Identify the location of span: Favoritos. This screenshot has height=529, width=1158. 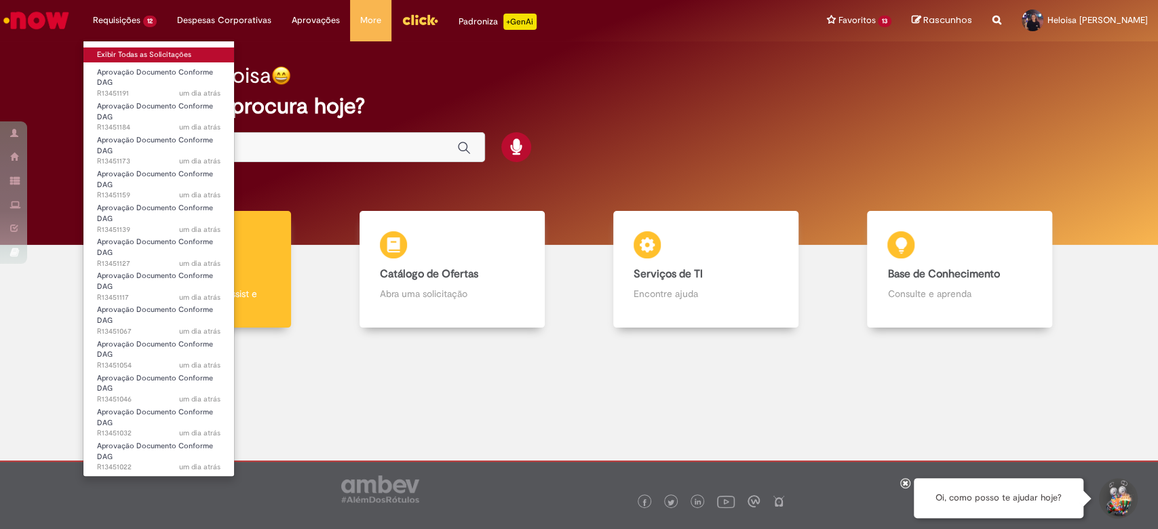
(856, 20).